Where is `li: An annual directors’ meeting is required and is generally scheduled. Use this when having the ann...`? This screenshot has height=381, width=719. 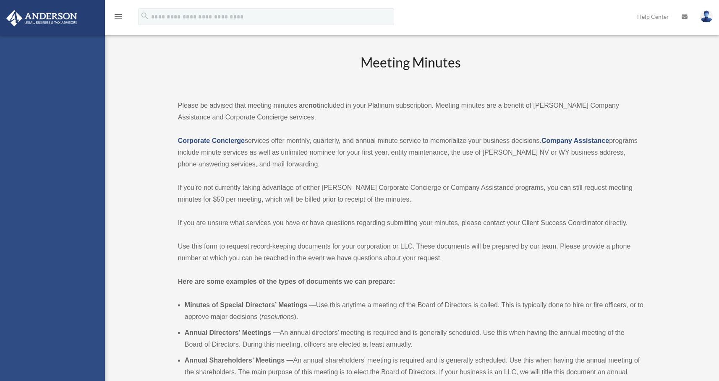 li: An annual directors’ meeting is required and is generally scheduled. Use this when having the ann... is located at coordinates (414, 339).